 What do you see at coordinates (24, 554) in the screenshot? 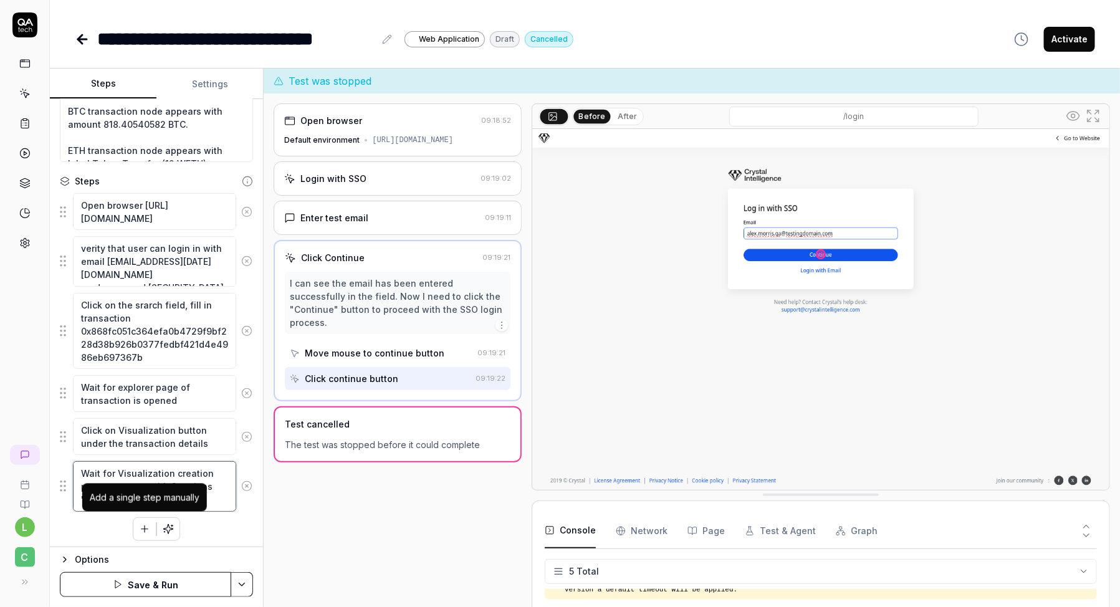
I see `button: C` at bounding box center [24, 554].